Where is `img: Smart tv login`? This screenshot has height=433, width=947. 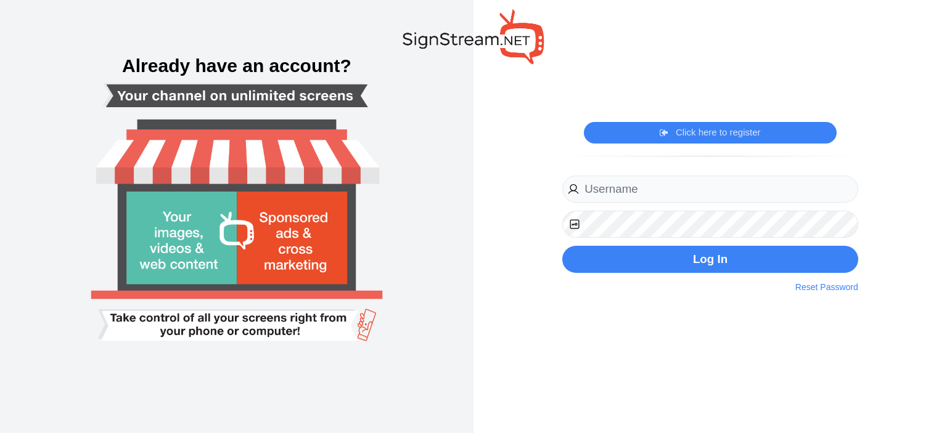 img: Smart tv login is located at coordinates (237, 216).